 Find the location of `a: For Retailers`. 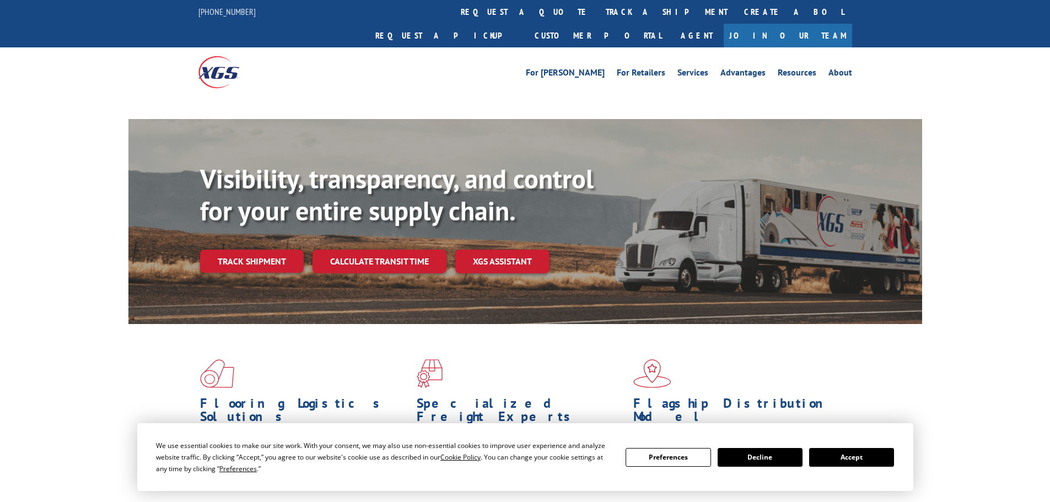

a: For Retailers is located at coordinates (641, 74).